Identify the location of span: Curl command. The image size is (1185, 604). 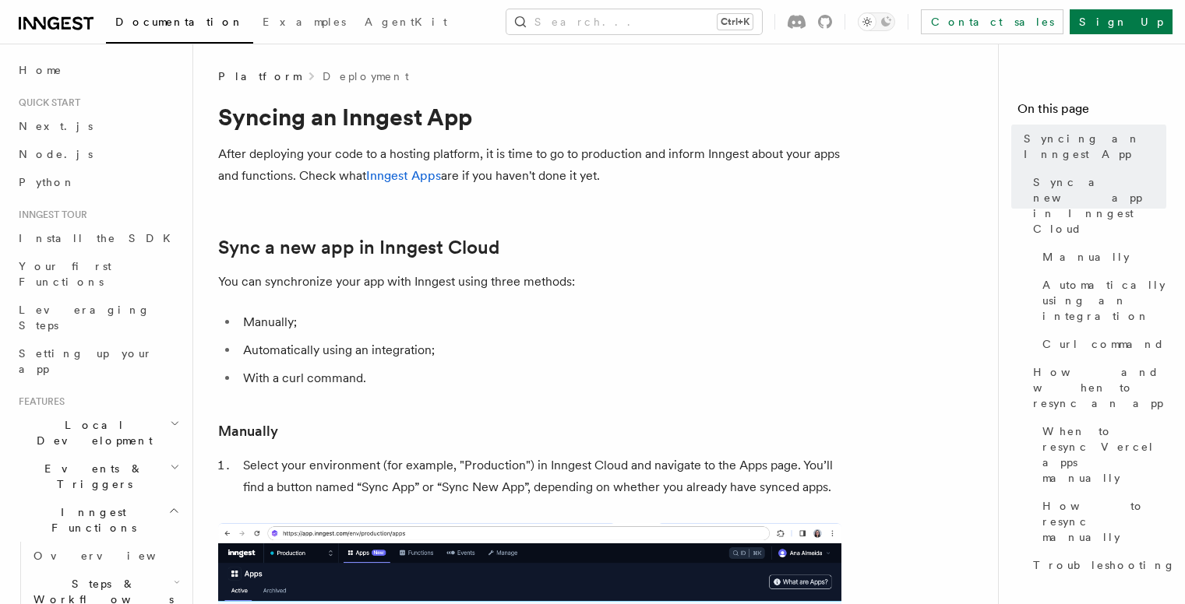
(1103, 344).